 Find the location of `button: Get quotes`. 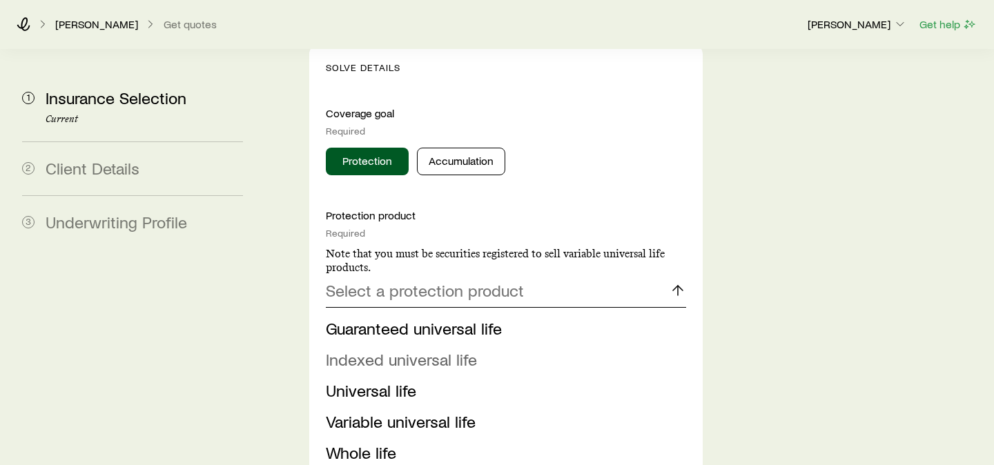

button: Get quotes is located at coordinates (190, 24).